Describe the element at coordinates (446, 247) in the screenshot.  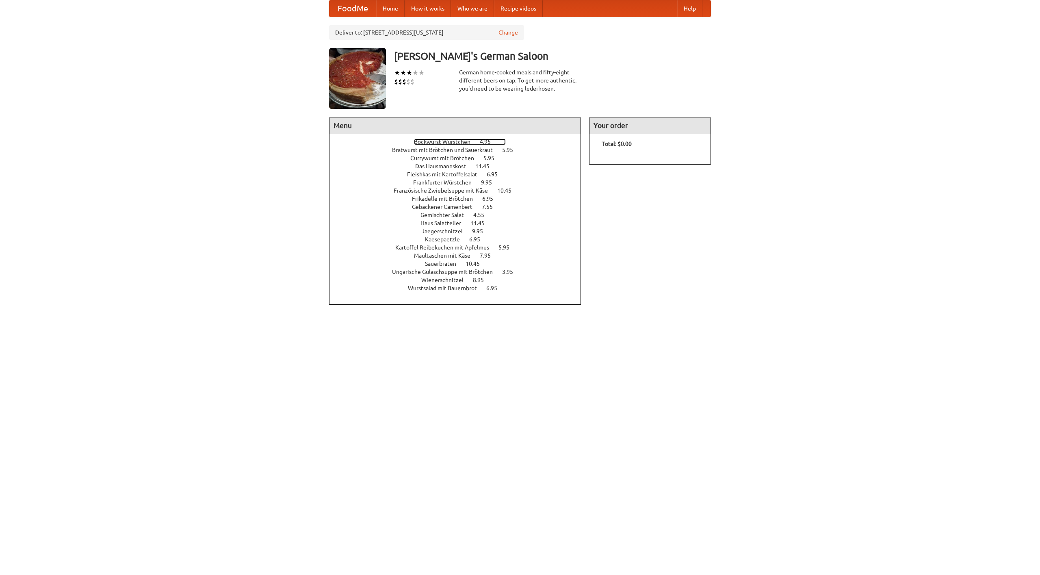
I see `span: Kartoffel Reibekuchen mit Apfelmus` at that location.